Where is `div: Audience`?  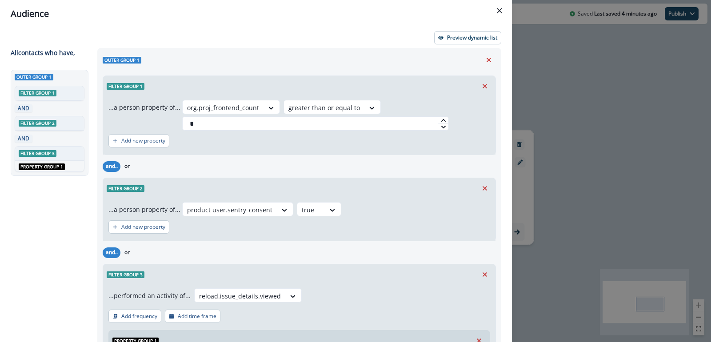
div: Audience is located at coordinates (256, 14).